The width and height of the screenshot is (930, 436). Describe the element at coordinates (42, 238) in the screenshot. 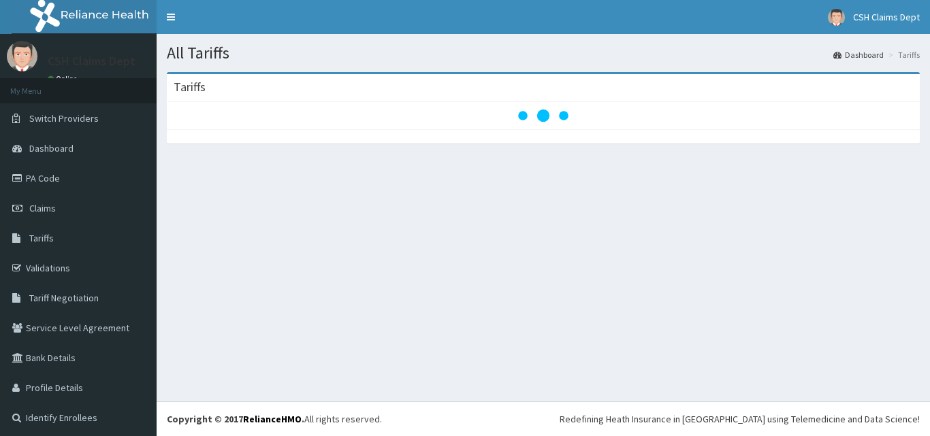

I see `span: Tariffs` at that location.